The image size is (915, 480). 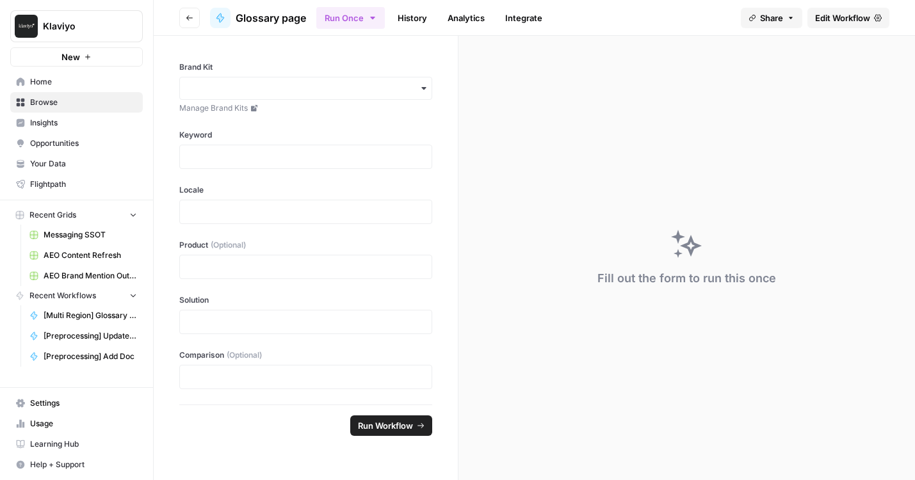 I want to click on label: Comparison, so click(x=305, y=355).